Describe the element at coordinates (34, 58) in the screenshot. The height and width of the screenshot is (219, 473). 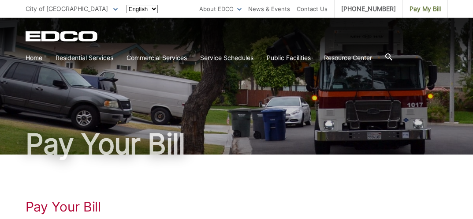
I see `a: Home` at that location.